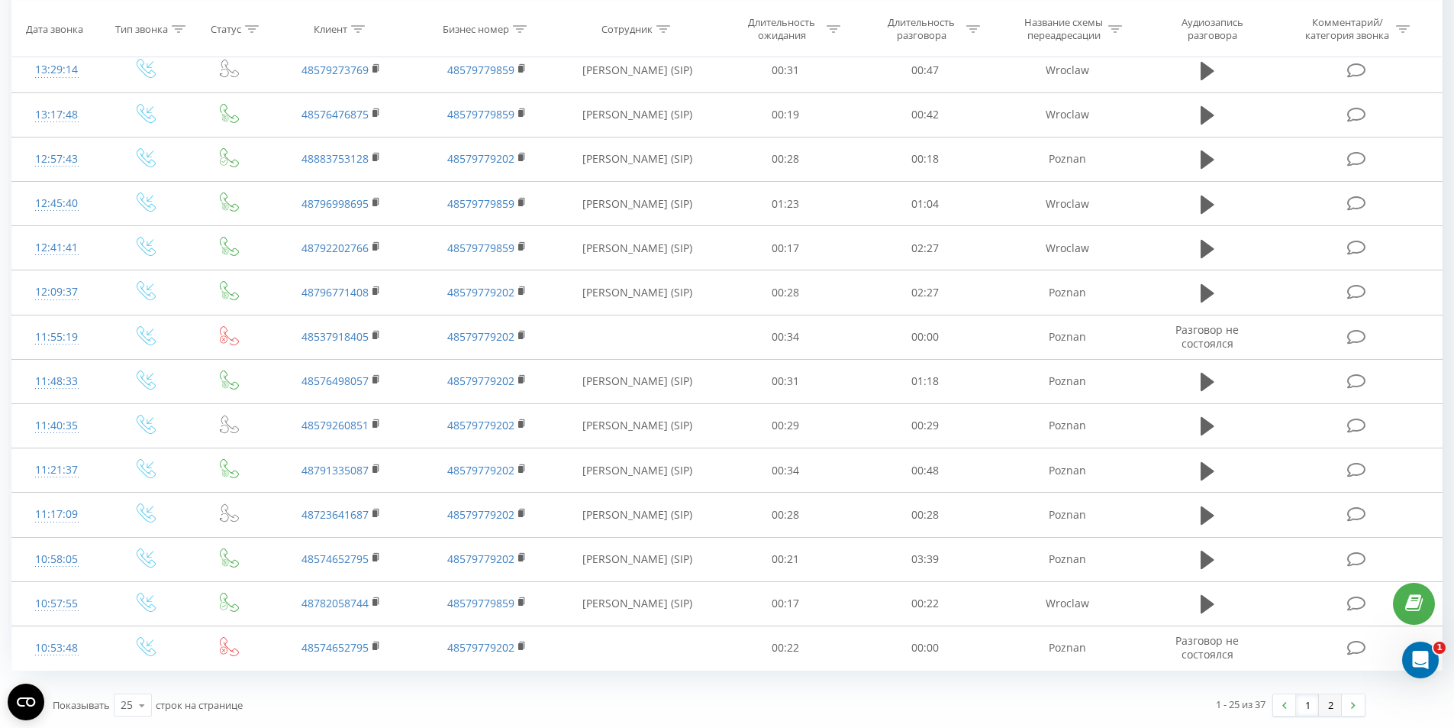 The image size is (1454, 728). What do you see at coordinates (335, 469) in the screenshot?
I see `a: 48791335087` at bounding box center [335, 469].